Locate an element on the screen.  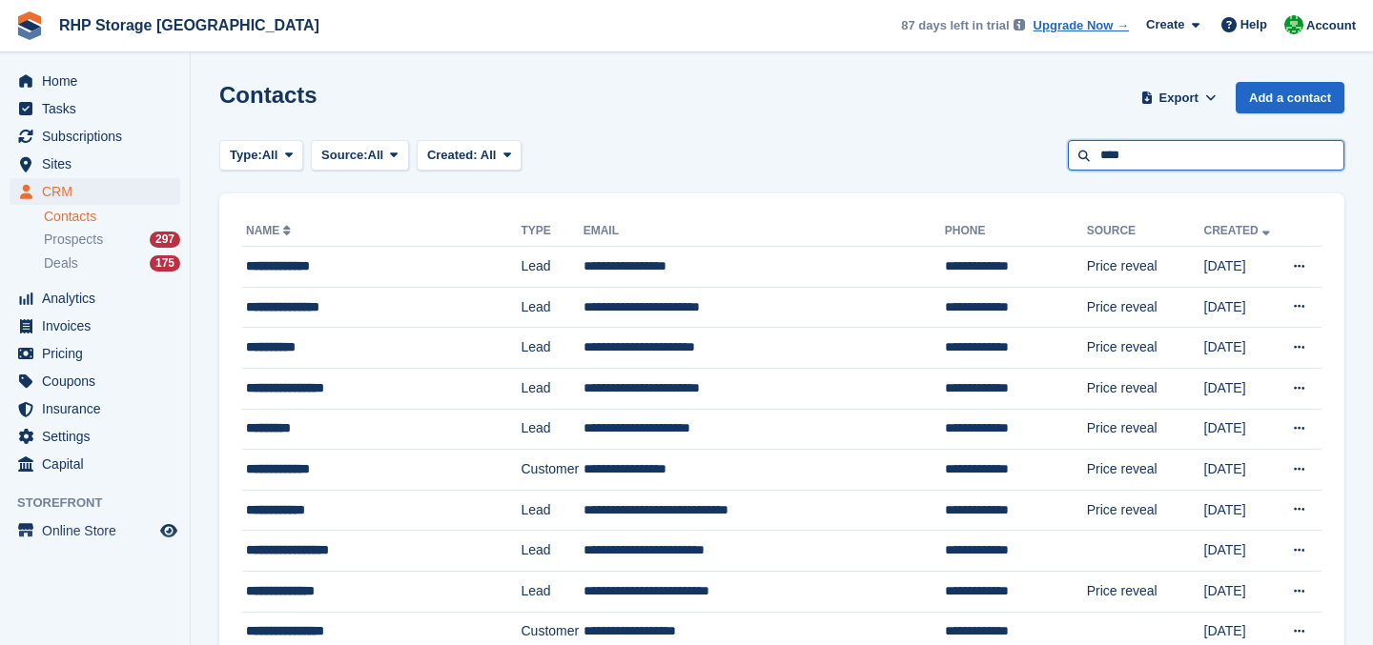
span: Invoices is located at coordinates (99, 326).